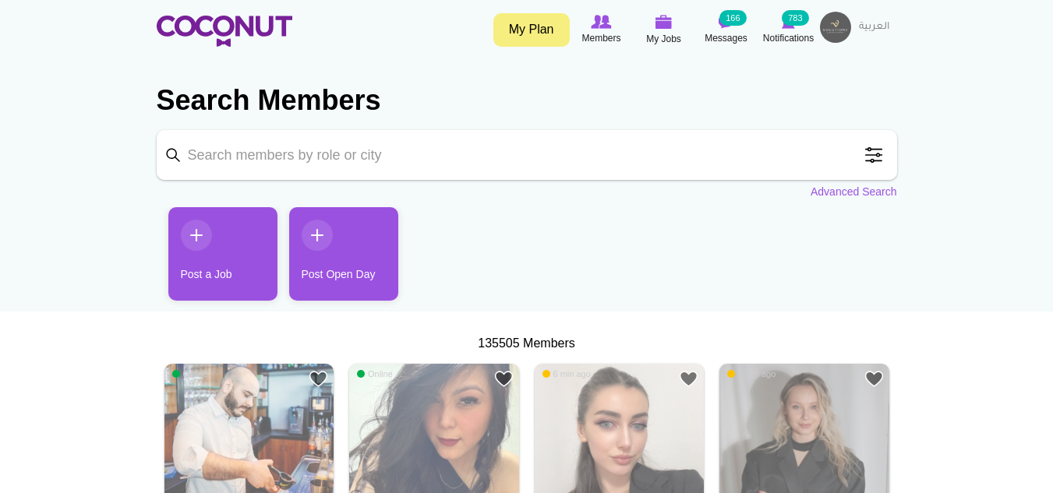 This screenshot has width=1053, height=493. Describe the element at coordinates (211, 260) in the screenshot. I see `li: 1 / 2` at that location.